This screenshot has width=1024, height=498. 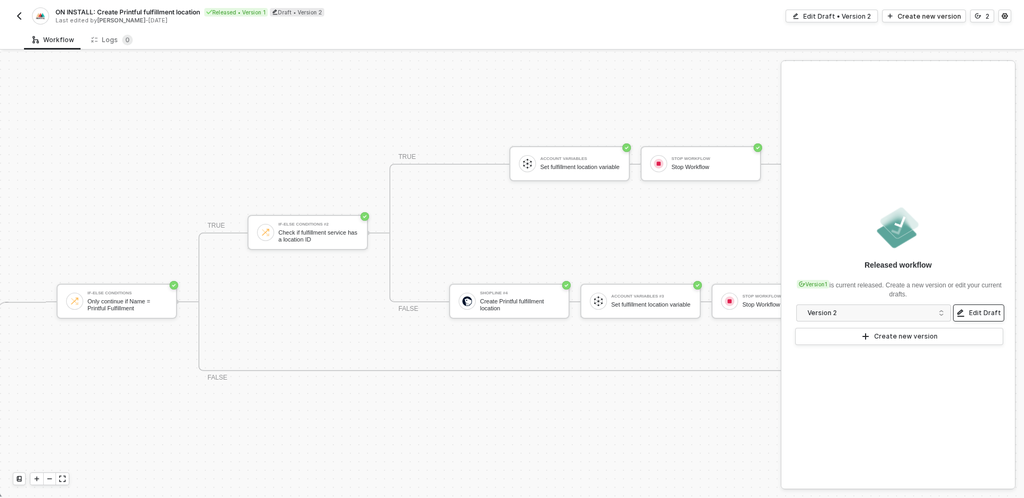 I want to click on div: Edit Draft • Version 2, so click(x=837, y=16).